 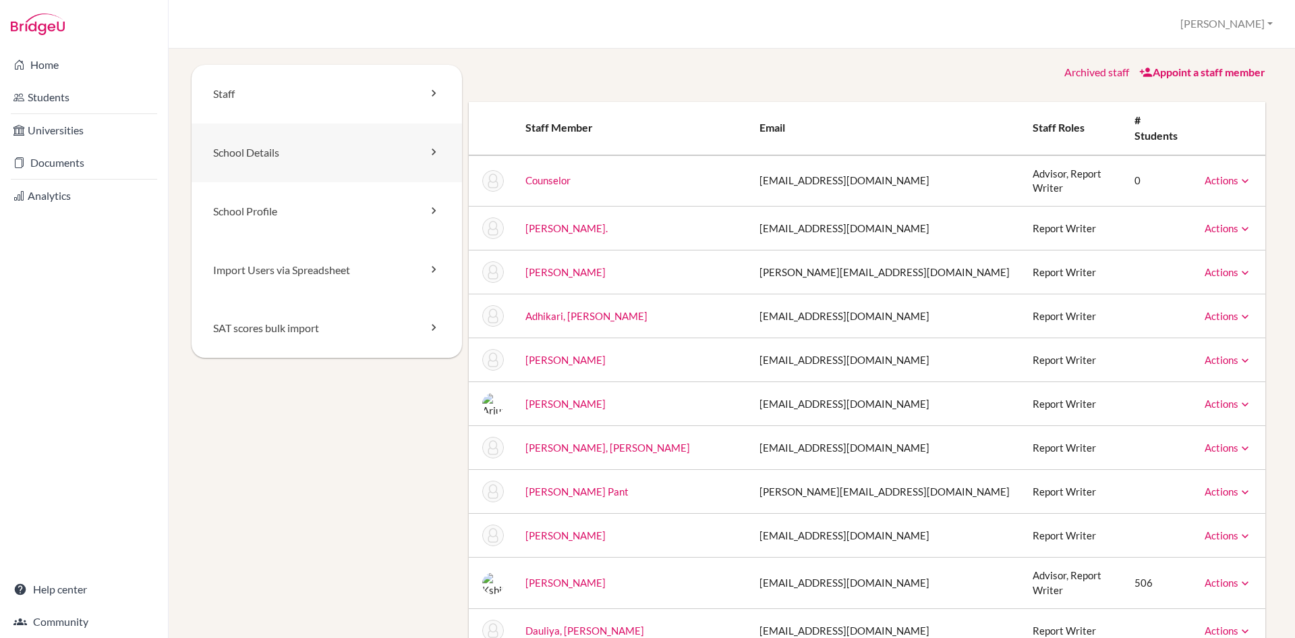 What do you see at coordinates (327, 211) in the screenshot?
I see `a: School Profile` at bounding box center [327, 211].